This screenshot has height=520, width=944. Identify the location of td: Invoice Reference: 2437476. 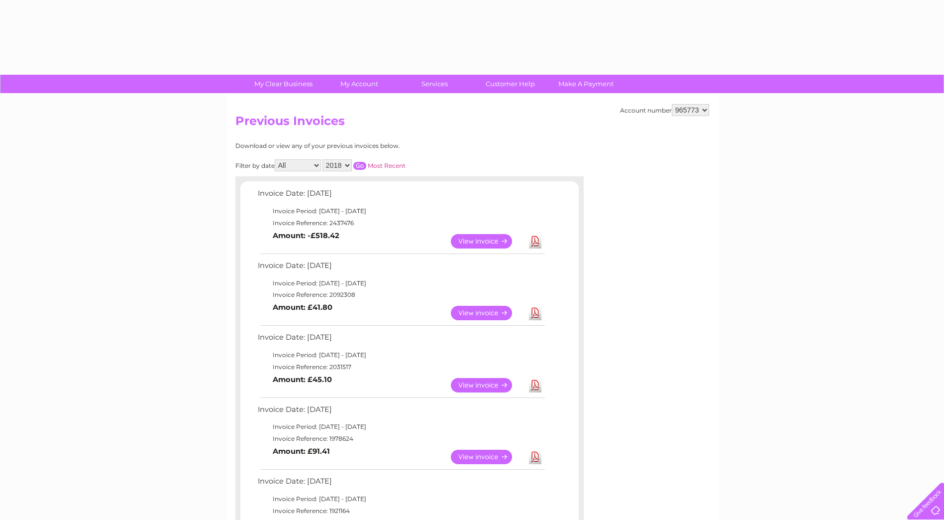
(401, 223).